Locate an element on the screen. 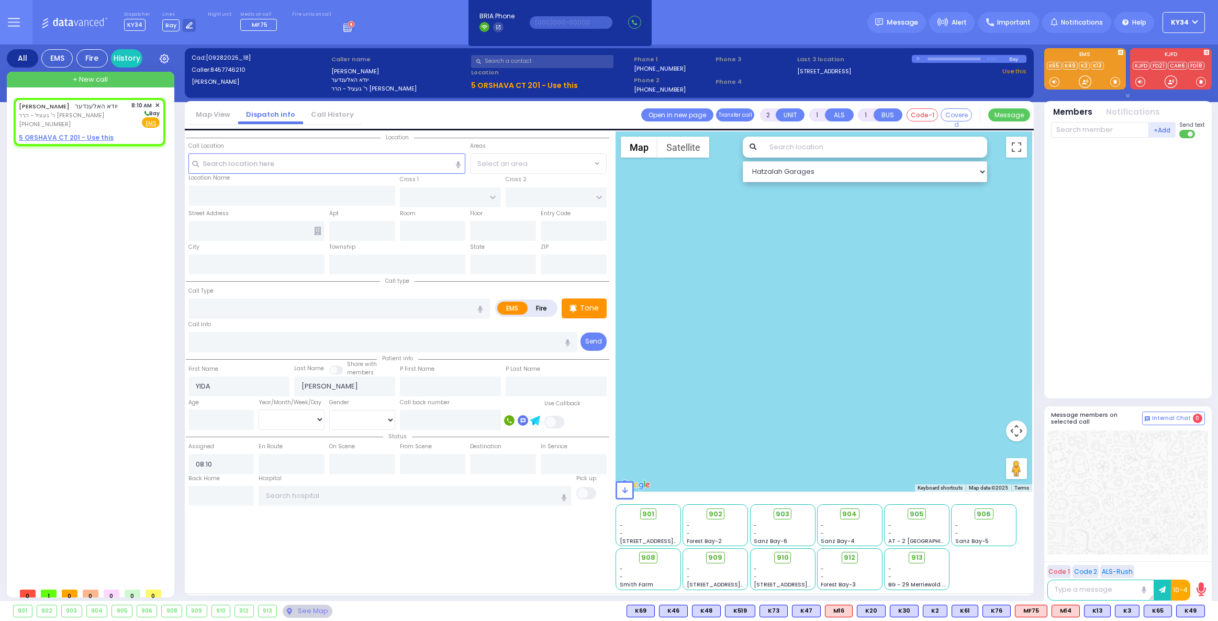  label: First Name is located at coordinates (203, 369).